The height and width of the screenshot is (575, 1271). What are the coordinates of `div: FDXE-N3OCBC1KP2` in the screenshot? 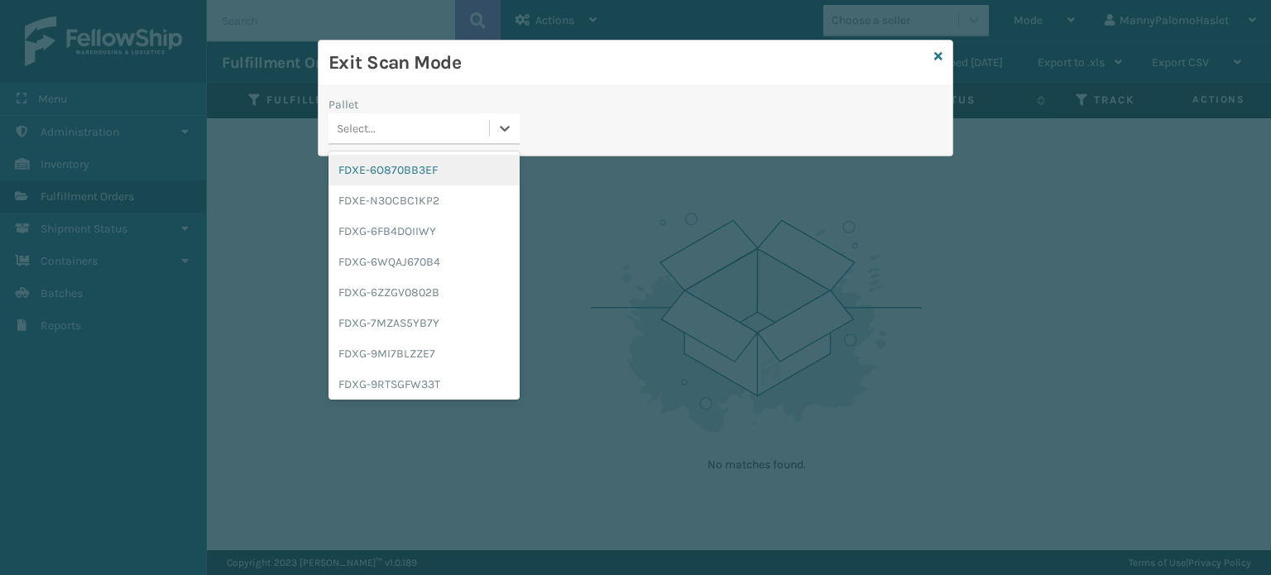 It's located at (424, 200).